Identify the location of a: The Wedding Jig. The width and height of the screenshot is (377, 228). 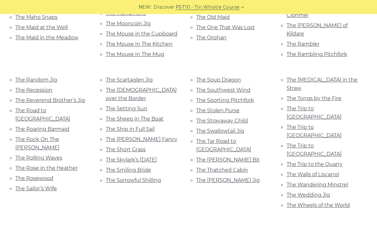
(309, 195).